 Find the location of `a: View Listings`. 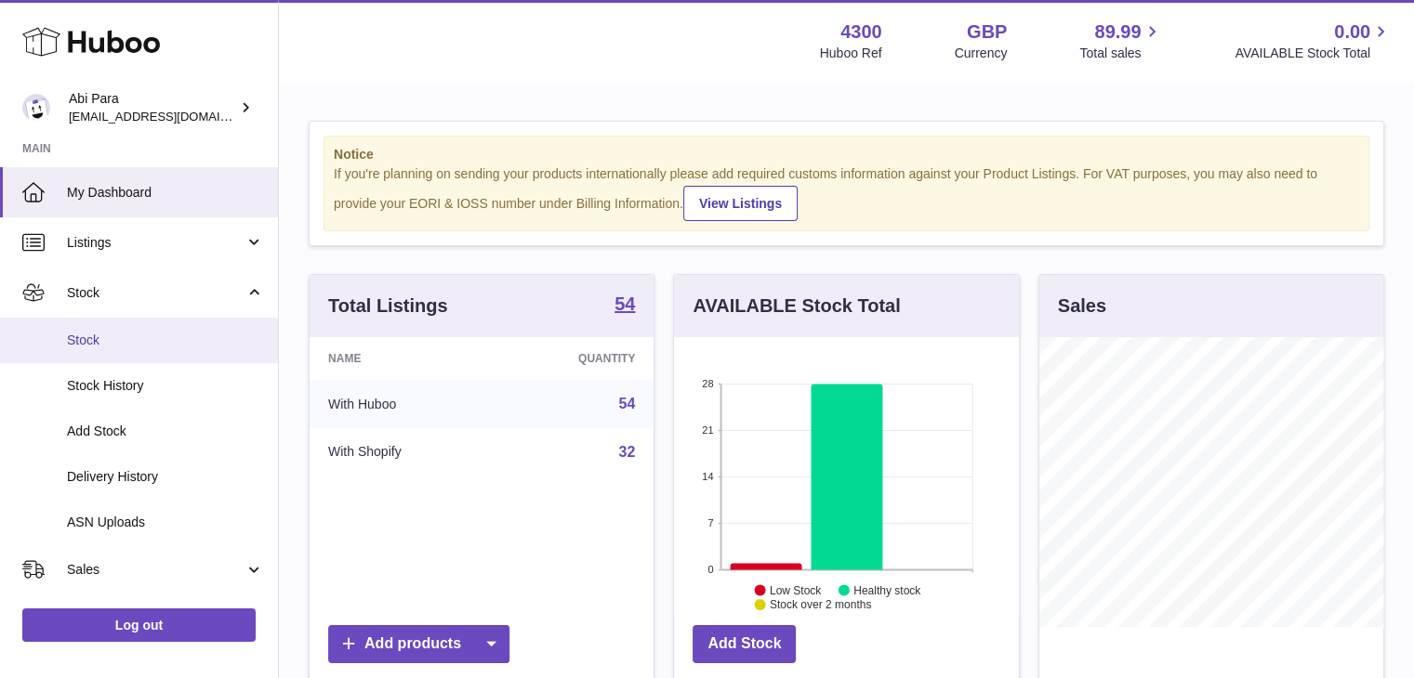

a: View Listings is located at coordinates (740, 204).